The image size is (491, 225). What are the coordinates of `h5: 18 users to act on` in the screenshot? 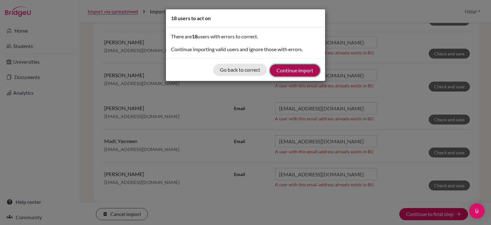 It's located at (191, 18).